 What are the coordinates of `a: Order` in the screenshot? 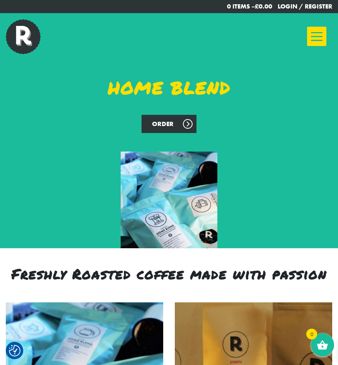 It's located at (169, 124).